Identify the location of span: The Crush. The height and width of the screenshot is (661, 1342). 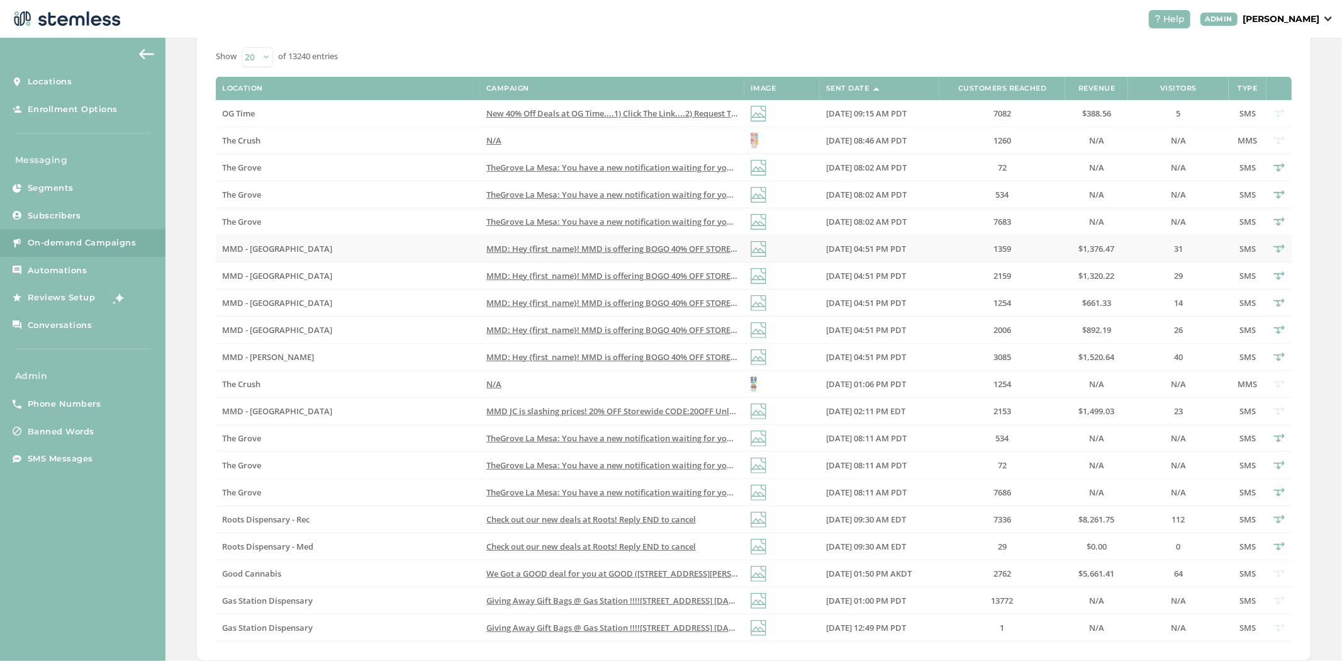
(241, 384).